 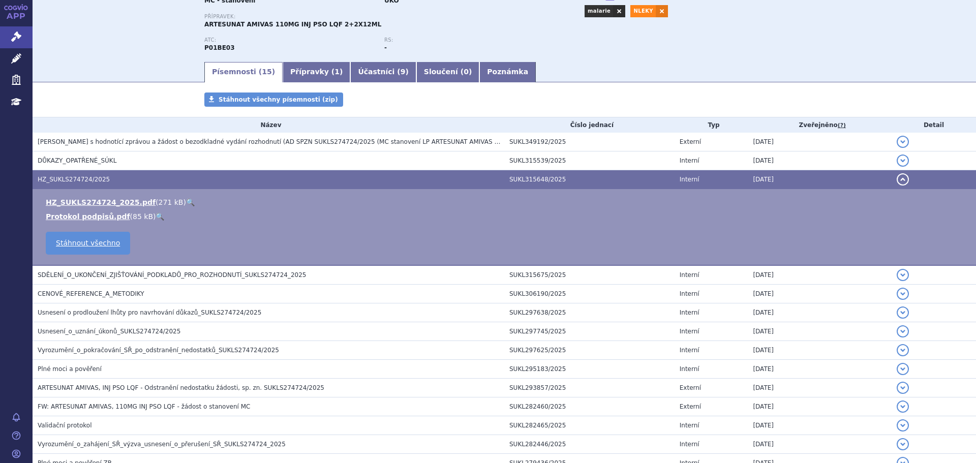 I want to click on a: HZ_SUKLS274724_2025.pdf, so click(x=101, y=202).